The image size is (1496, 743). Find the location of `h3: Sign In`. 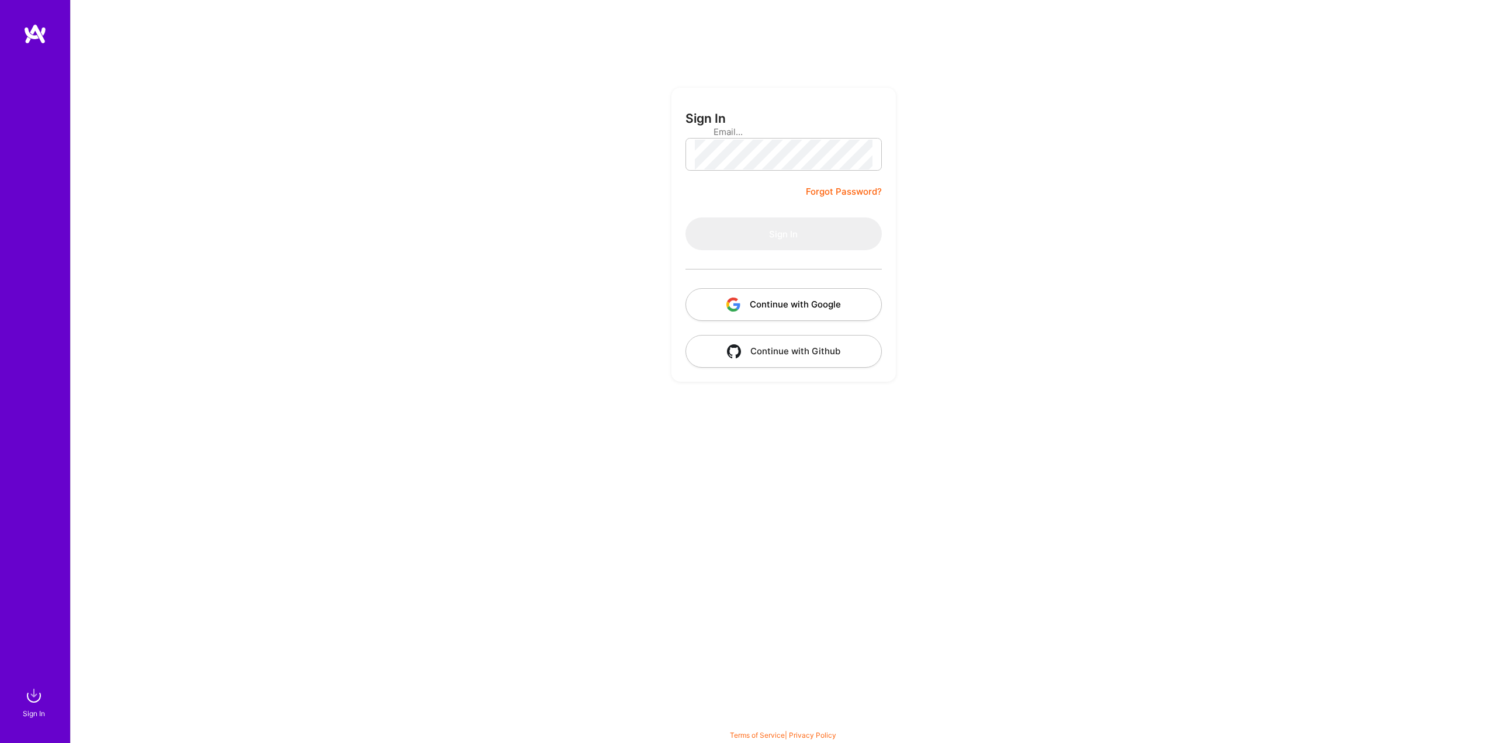

h3: Sign In is located at coordinates (705, 118).